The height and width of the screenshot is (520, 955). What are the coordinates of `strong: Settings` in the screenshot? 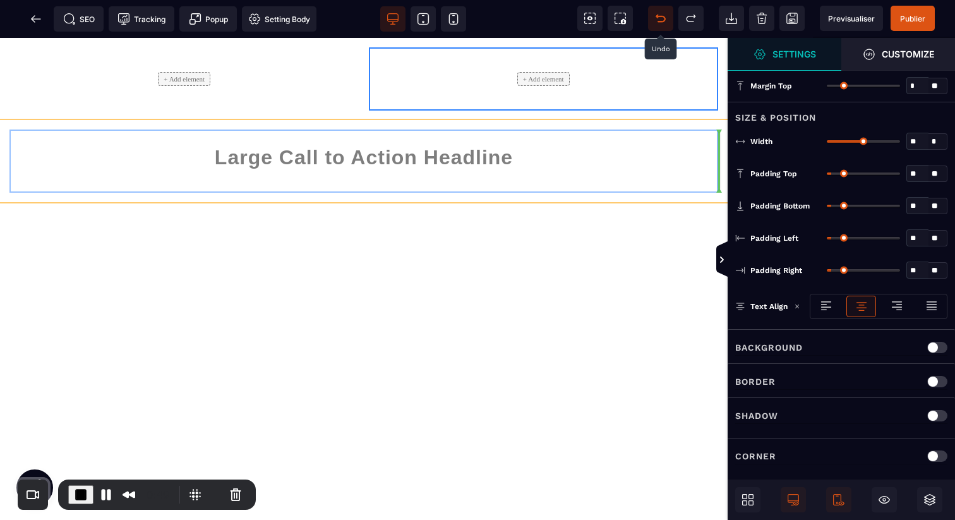 It's located at (794, 54).